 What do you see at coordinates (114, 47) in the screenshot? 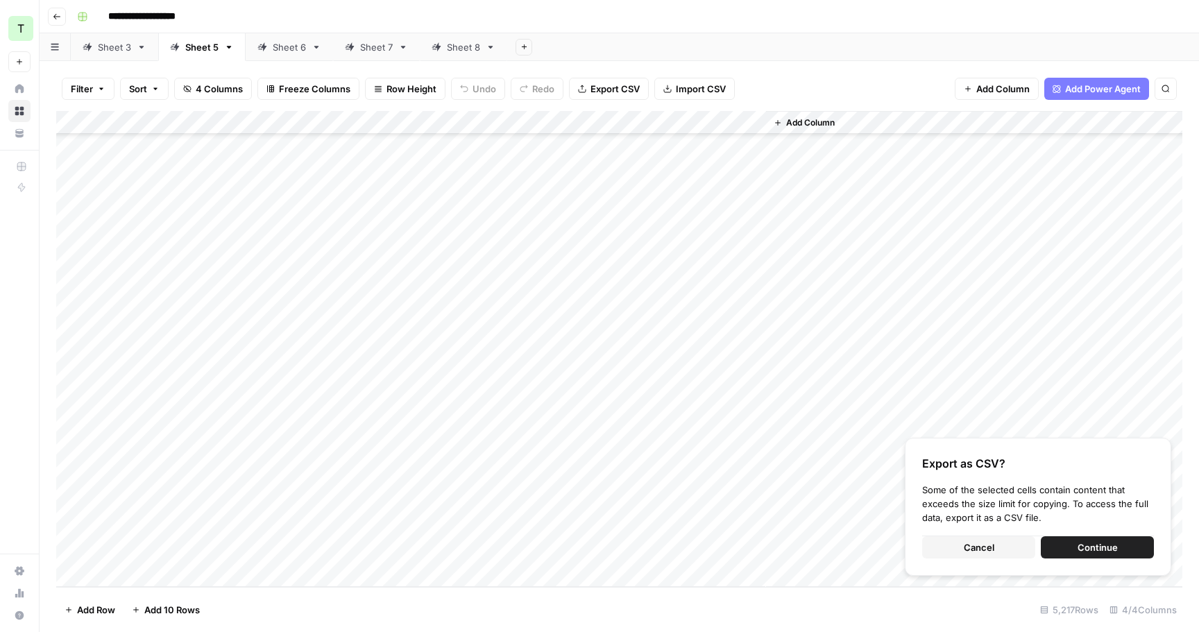
I see `div: Sheet 3` at bounding box center [114, 47].